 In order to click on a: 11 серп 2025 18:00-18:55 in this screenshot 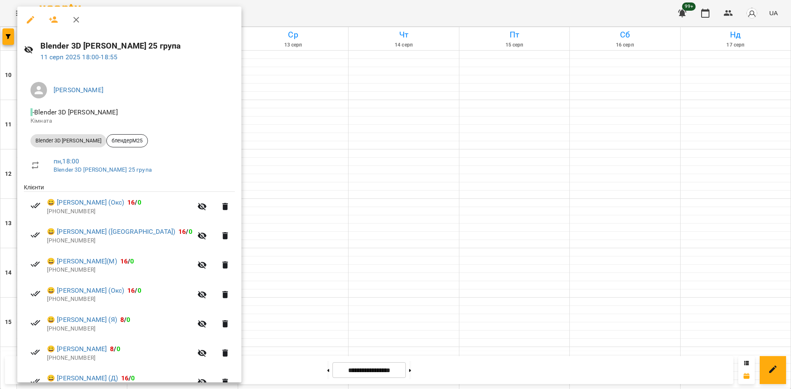, I will do `click(79, 57)`.